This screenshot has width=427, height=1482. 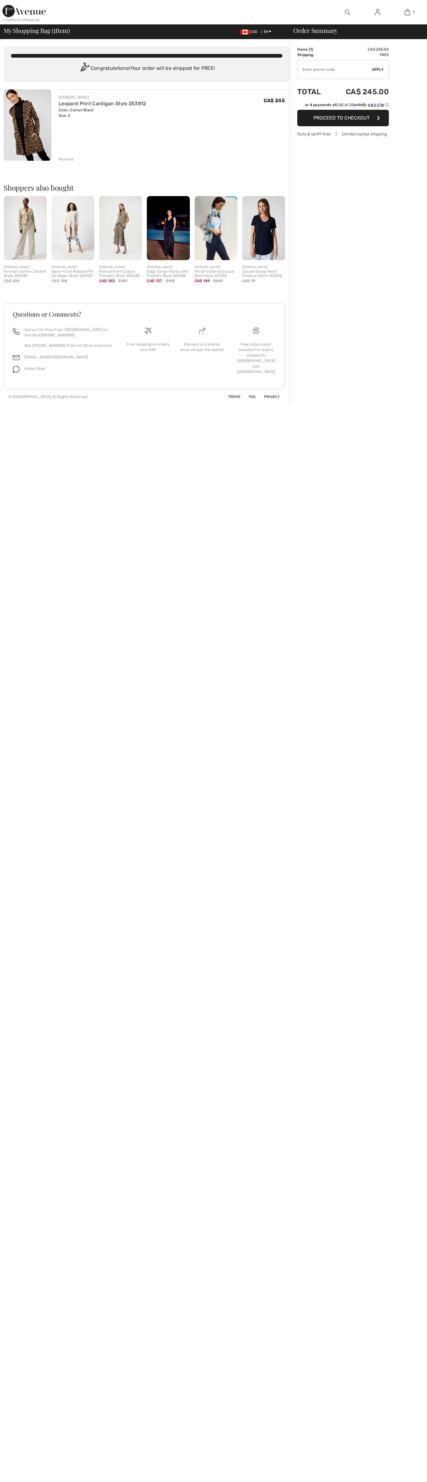 What do you see at coordinates (154, 281) in the screenshot?
I see `span: CA$ 137` at bounding box center [154, 281].